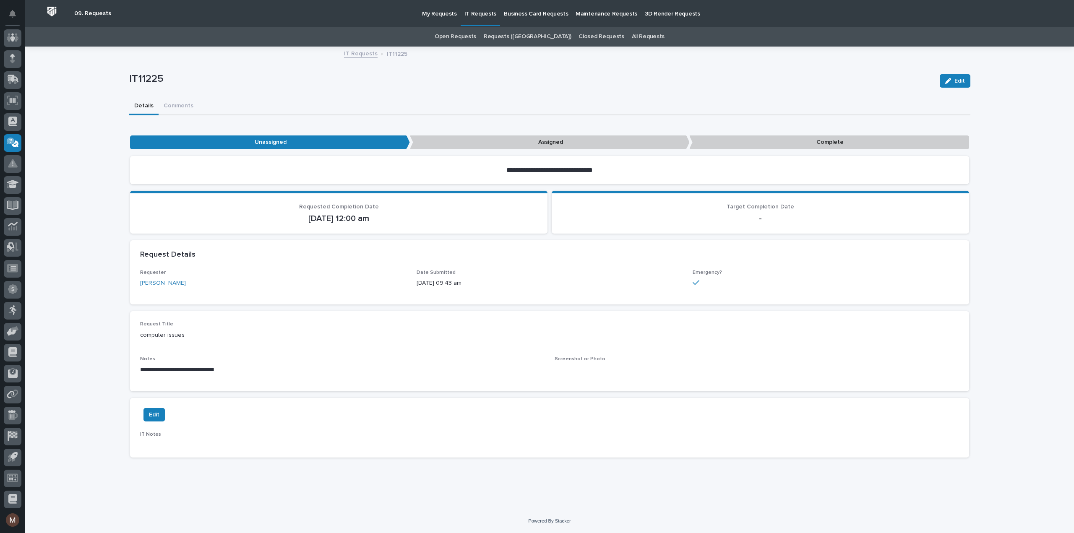 This screenshot has height=533, width=1074. Describe the element at coordinates (93, 13) in the screenshot. I see `h2: 09. Requests` at that location.